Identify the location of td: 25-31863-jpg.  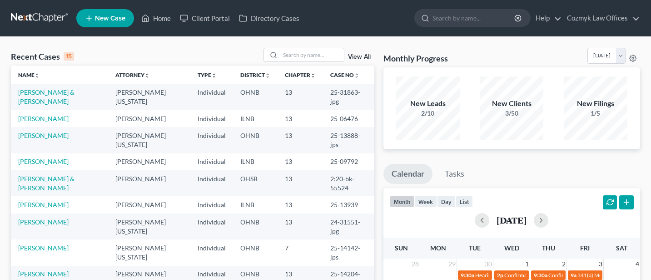
(349, 96).